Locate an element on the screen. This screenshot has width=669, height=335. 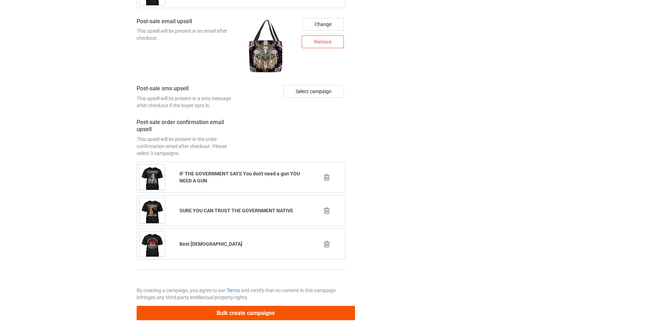
b: IF THE GOVERNMENT SAYS You don't need a gun YOU NEED A GUN is located at coordinates (240, 177).